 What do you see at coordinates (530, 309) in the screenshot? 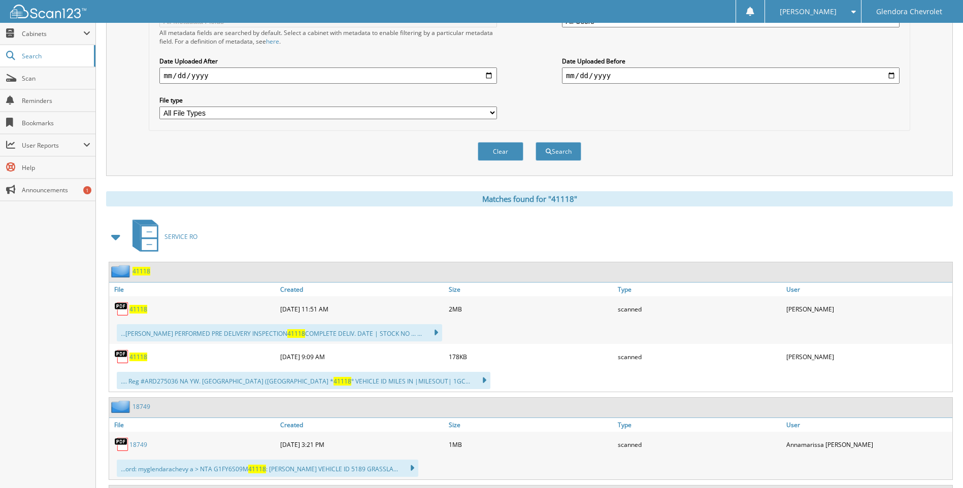
I see `div: 2MB` at bounding box center [530, 309].